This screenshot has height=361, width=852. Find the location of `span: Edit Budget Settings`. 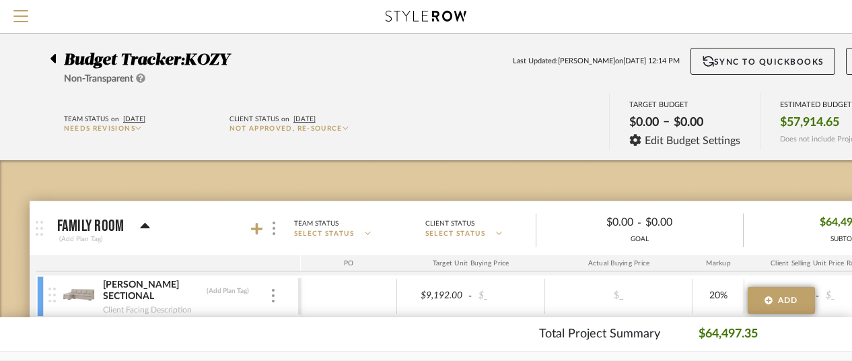

span: Edit Budget Settings is located at coordinates (692, 141).